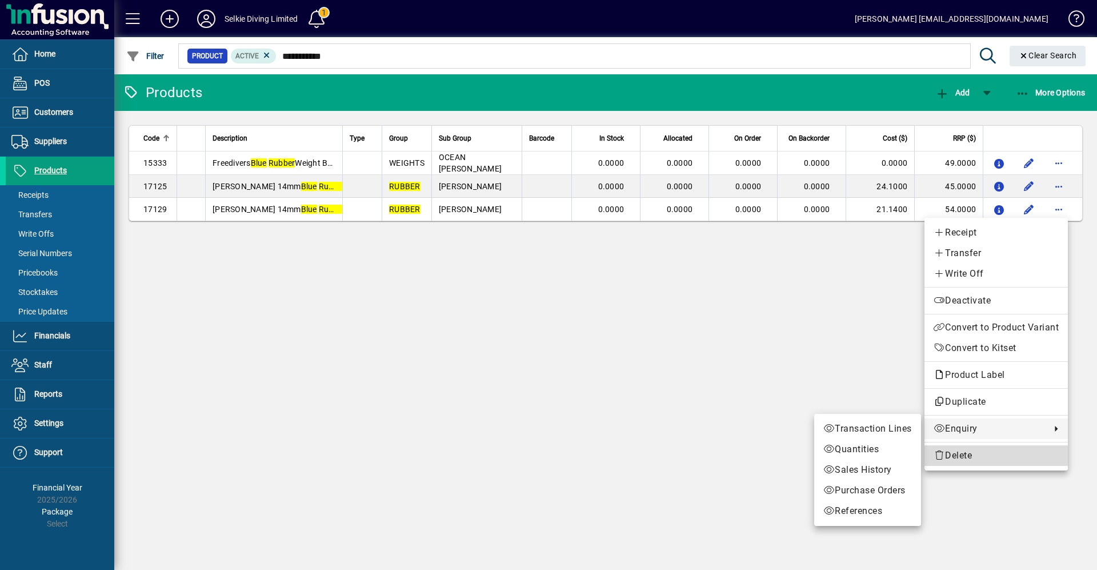  I want to click on span: Write Off, so click(996, 274).